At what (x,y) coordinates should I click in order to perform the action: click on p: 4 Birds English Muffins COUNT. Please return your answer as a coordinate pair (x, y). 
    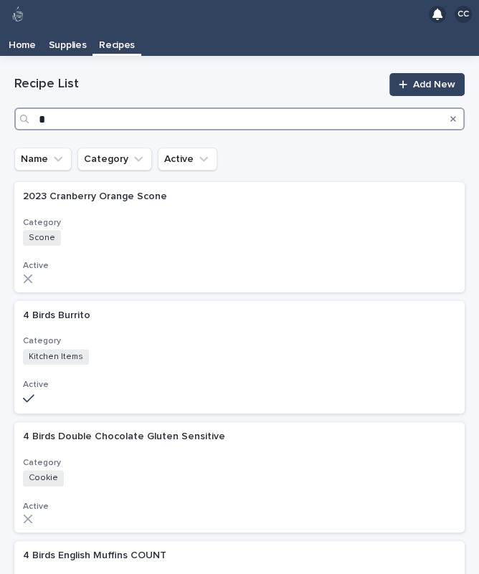
    Looking at the image, I should click on (96, 554).